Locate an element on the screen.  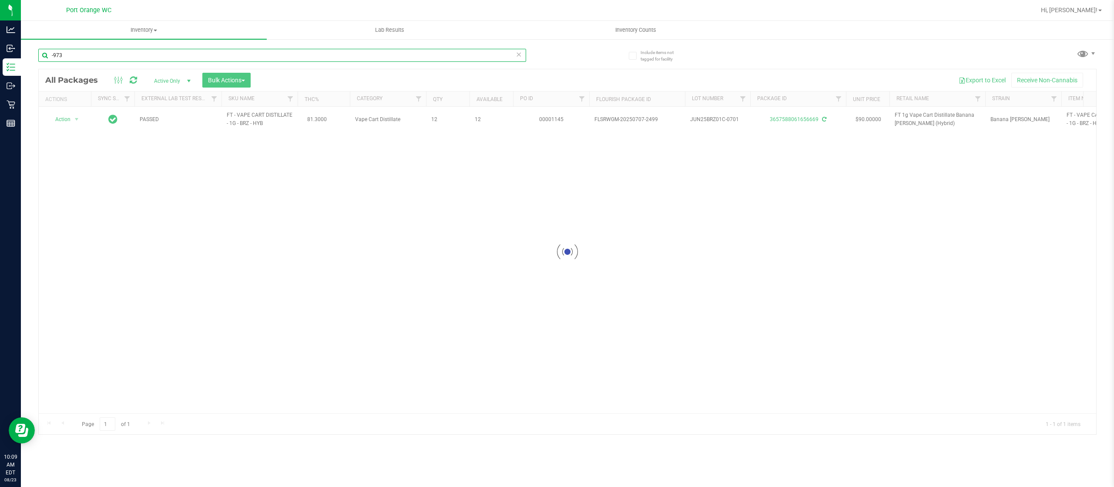
input: Search Package ID, Item Name, SKU, Lot or Part Number... is located at coordinates (282, 55).